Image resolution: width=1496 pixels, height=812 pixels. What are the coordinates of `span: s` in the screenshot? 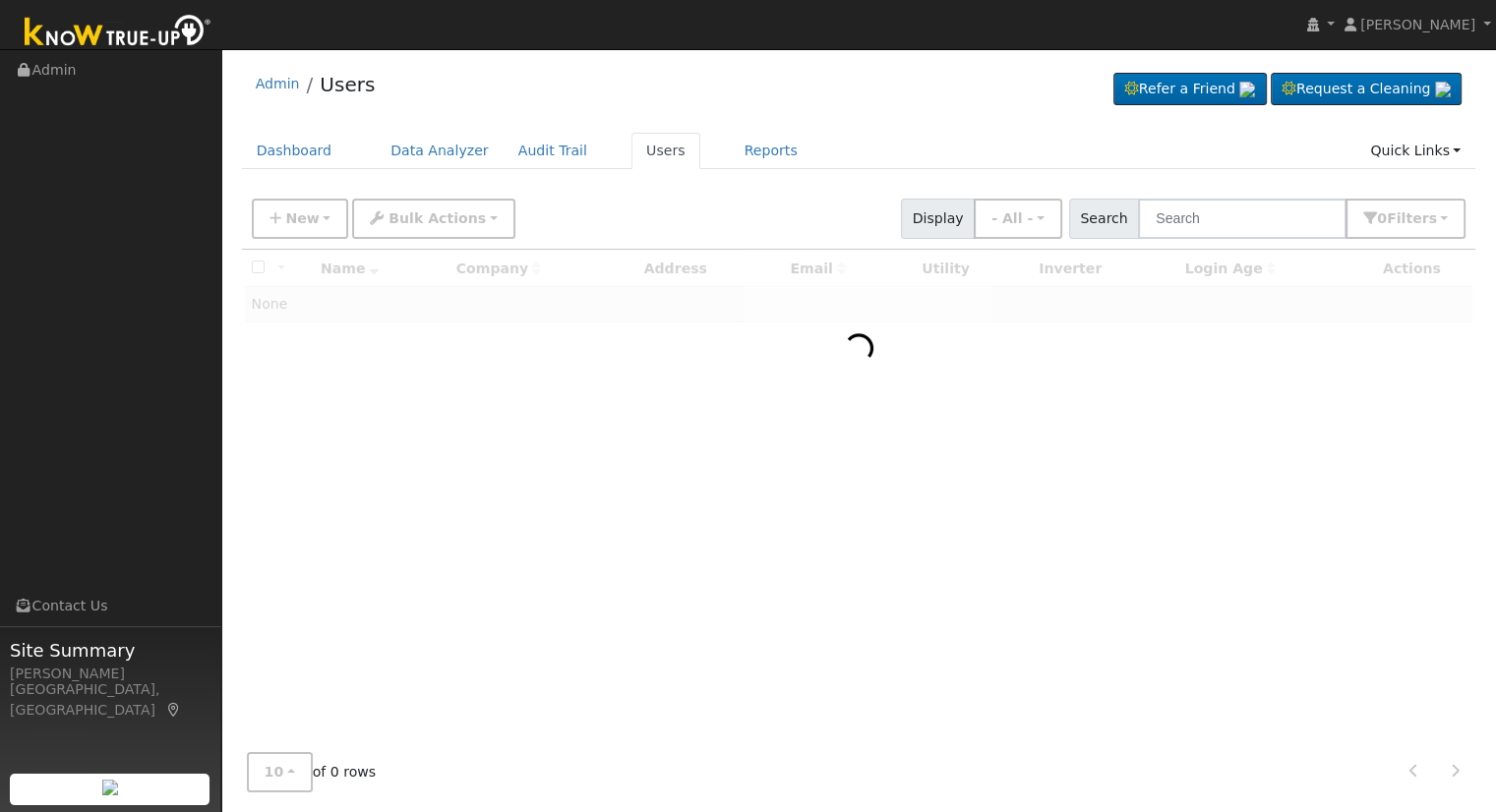 It's located at (1432, 219).